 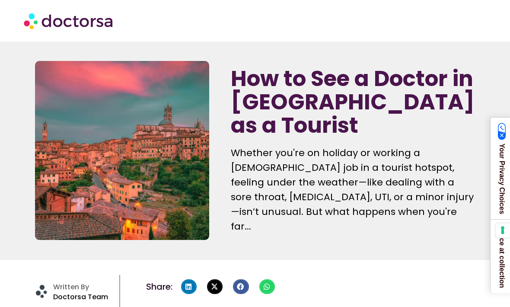 I want to click on button: Your consent preferences for tracking technologies, so click(x=503, y=230).